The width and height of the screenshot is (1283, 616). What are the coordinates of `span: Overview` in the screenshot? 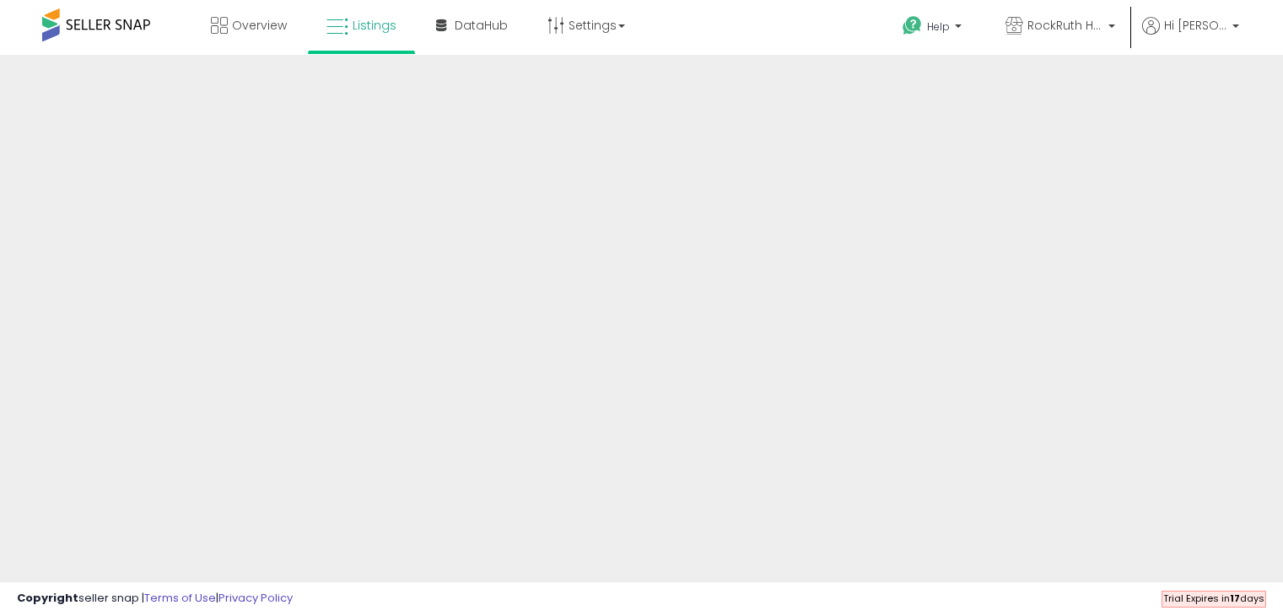 It's located at (259, 25).